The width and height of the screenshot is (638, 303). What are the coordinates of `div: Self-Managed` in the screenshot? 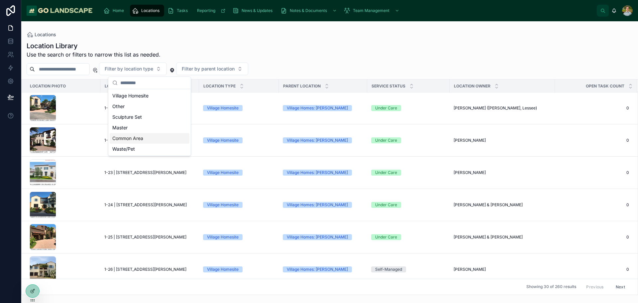 It's located at (388, 269).